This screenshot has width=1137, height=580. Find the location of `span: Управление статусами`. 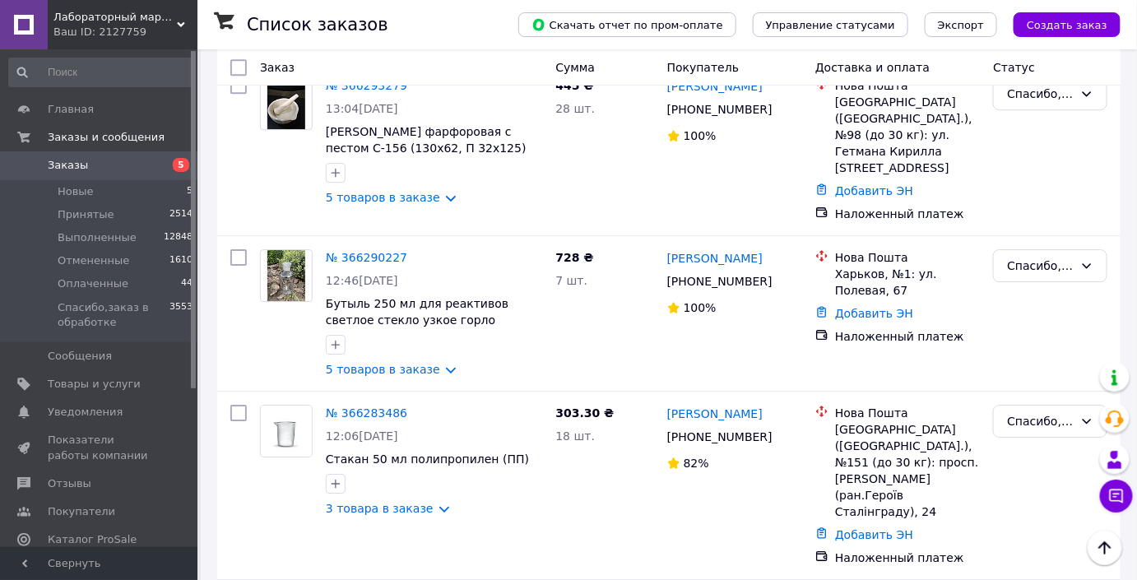

span: Управление статусами is located at coordinates (830, 25).